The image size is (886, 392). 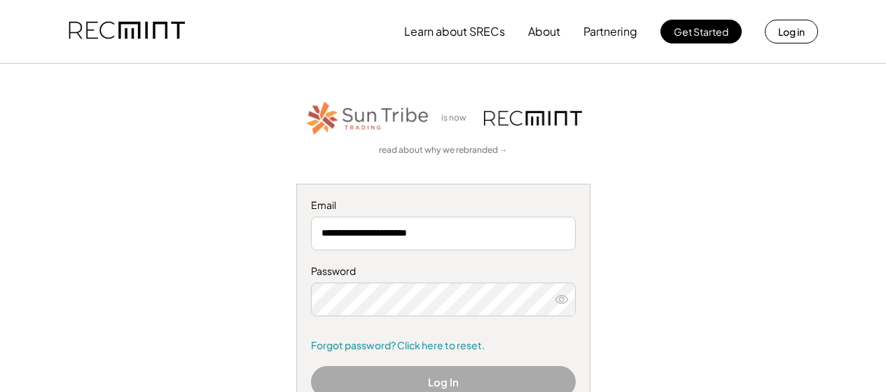 What do you see at coordinates (443, 150) in the screenshot?
I see `a: read about why we rebranded →` at bounding box center [443, 150].